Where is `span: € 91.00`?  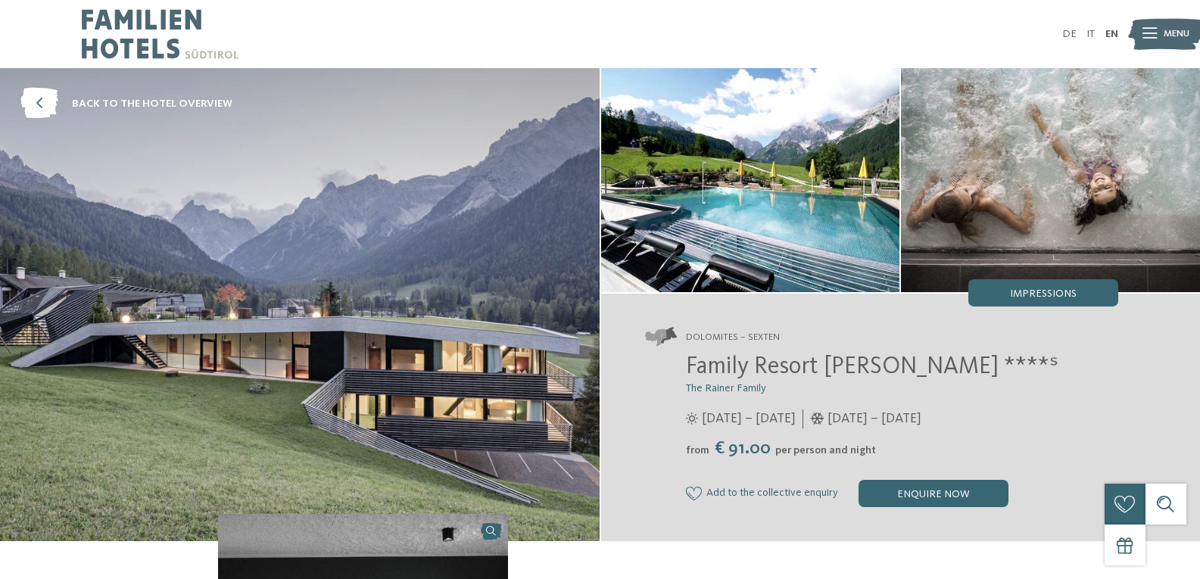
span: € 91.00 is located at coordinates (742, 449).